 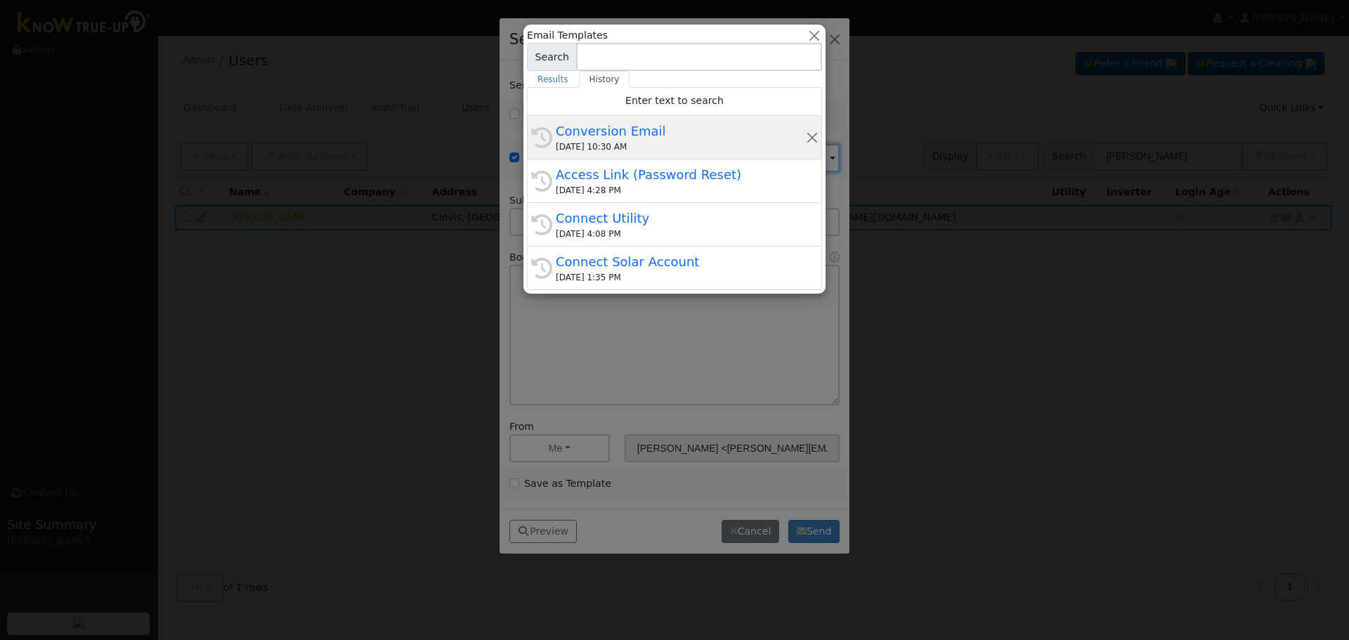 I want to click on div: Conversion Email, so click(x=681, y=131).